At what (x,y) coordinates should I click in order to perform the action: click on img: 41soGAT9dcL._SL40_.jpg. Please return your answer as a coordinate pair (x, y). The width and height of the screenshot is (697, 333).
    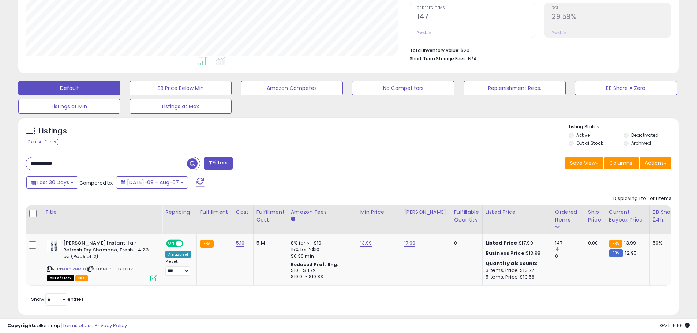
    Looking at the image, I should click on (54, 245).